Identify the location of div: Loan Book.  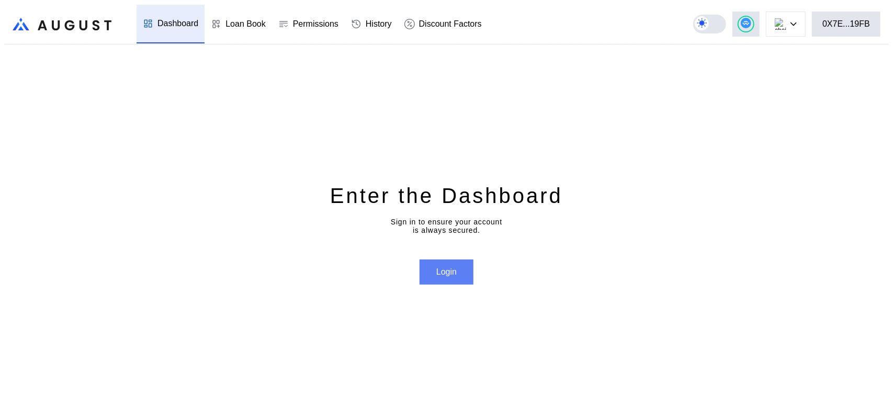
(245, 24).